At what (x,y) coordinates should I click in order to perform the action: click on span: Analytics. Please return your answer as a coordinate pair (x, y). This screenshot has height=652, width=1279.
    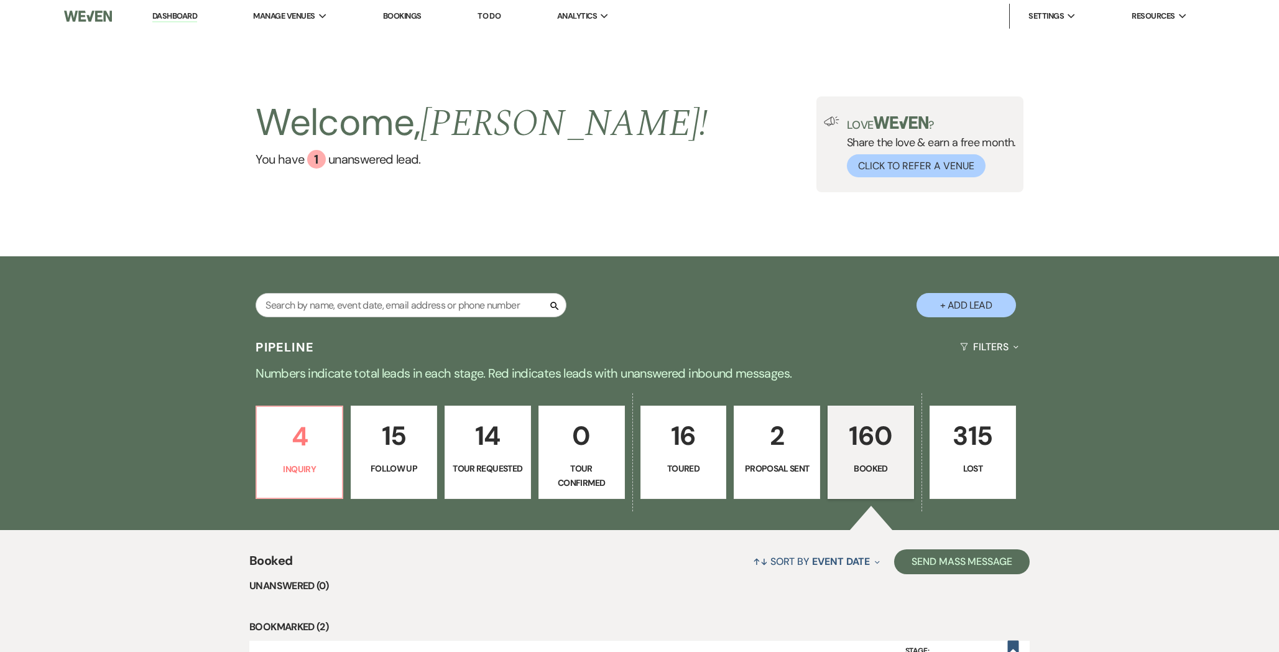
    Looking at the image, I should click on (577, 16).